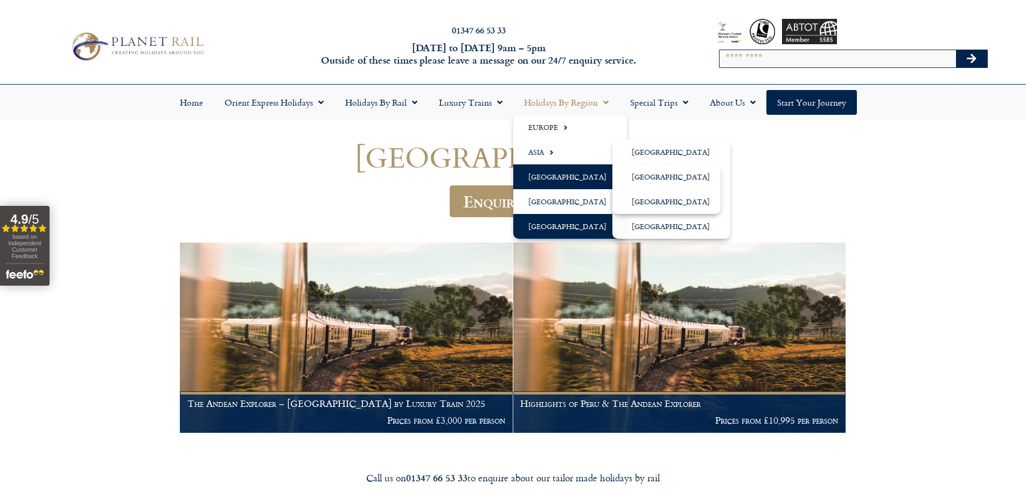 This screenshot has width=1026, height=491. Describe the element at coordinates (137, 46) in the screenshot. I see `img: Planet Rail Train Holidays Logo` at that location.